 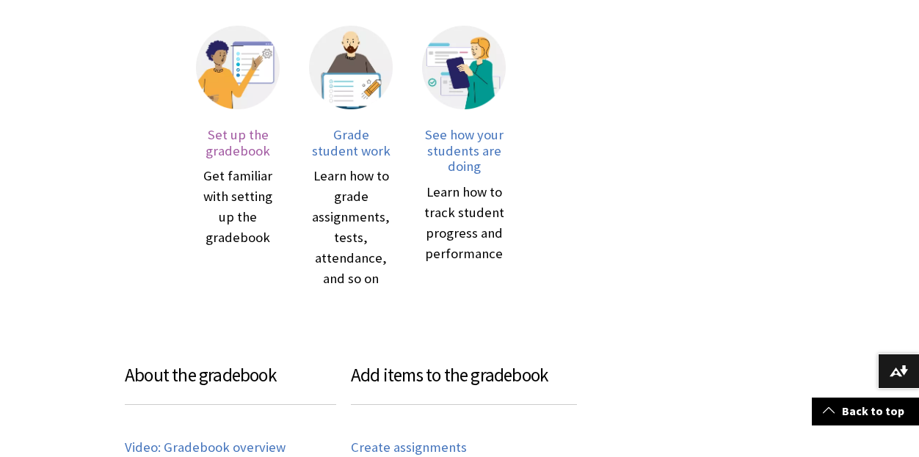 What do you see at coordinates (238, 158) in the screenshot?
I see `a: Illustration of a person in front of a screen with a settings icon on it. Set up the gradebook Ge...` at bounding box center [238, 158].